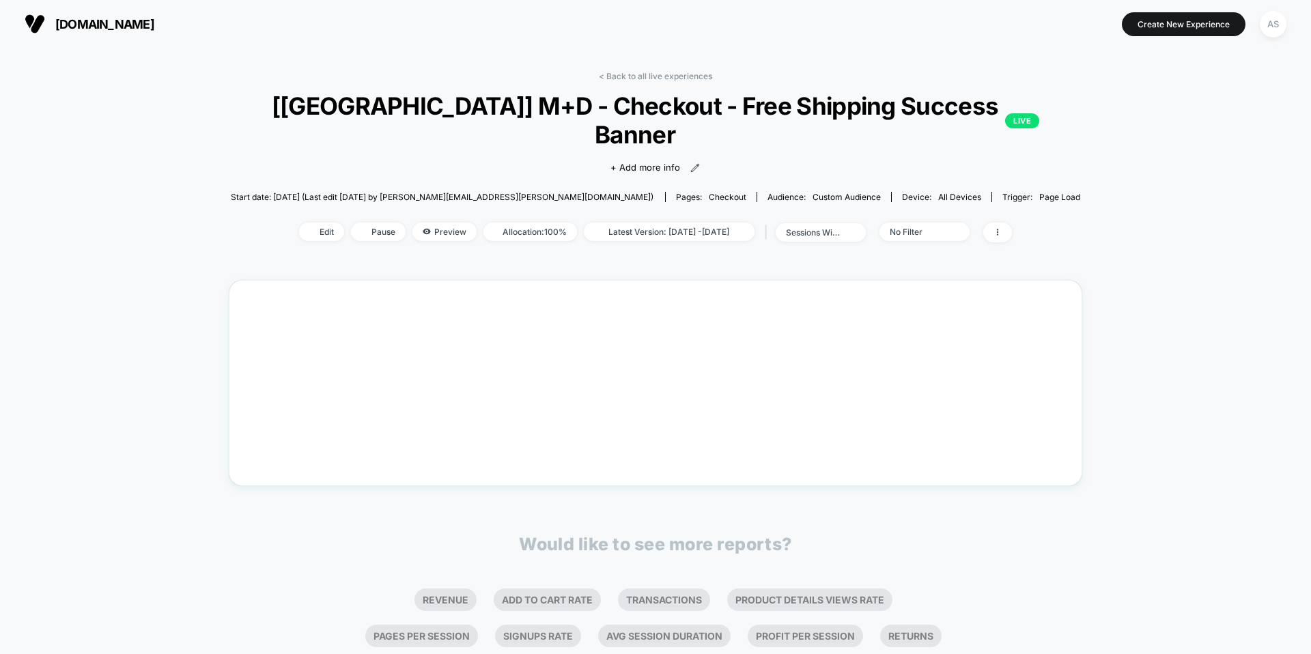  What do you see at coordinates (810, 600) in the screenshot?
I see `li: Product Details Views Rate` at bounding box center [810, 600].